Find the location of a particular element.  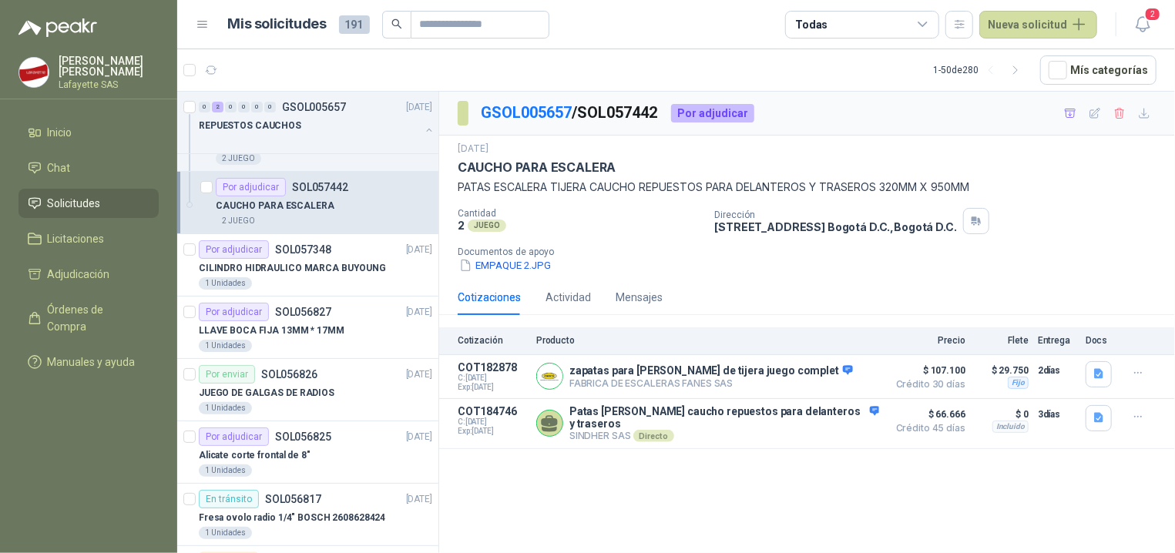

span: 2 is located at coordinates (1153, 14).